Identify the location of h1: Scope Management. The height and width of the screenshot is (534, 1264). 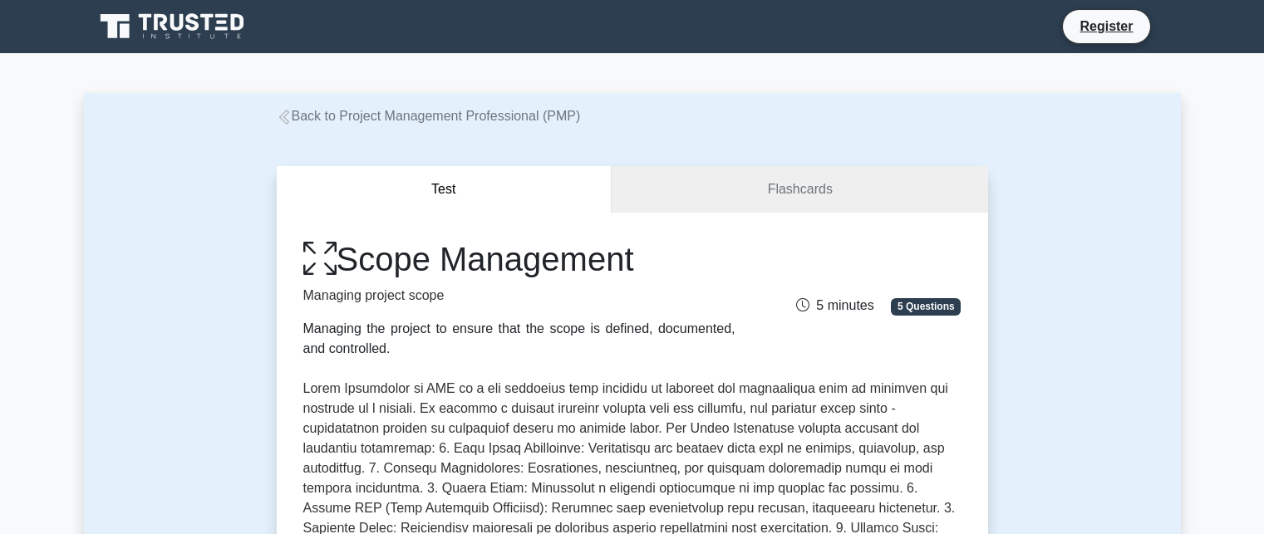
(519, 259).